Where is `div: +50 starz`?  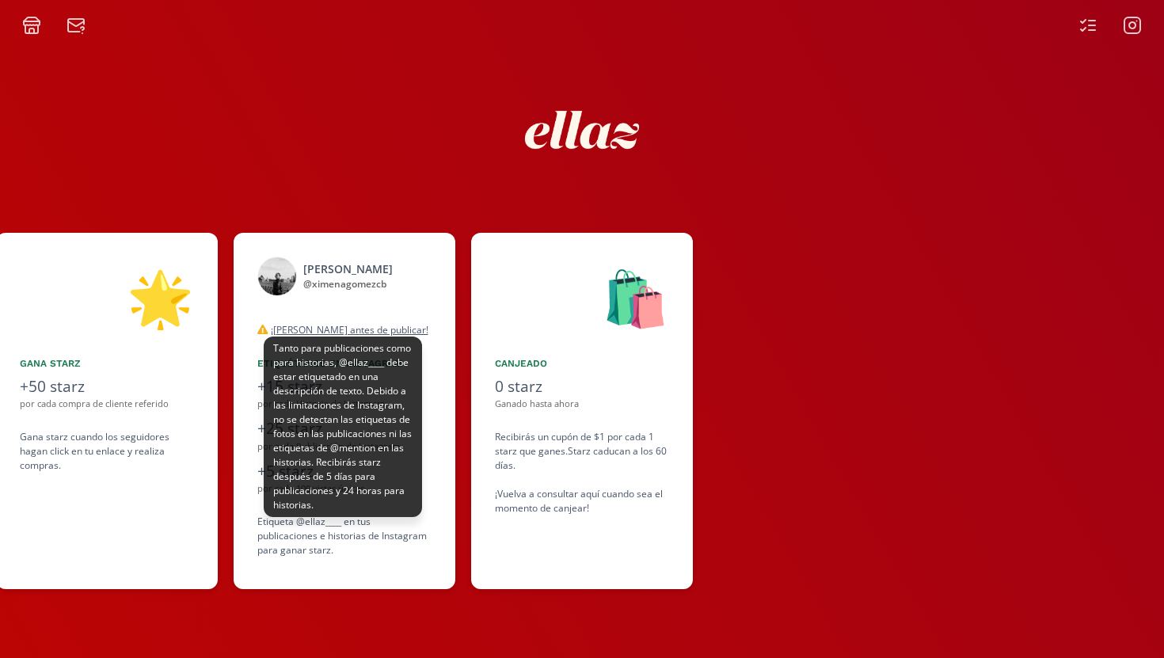 div: +50 starz is located at coordinates (107, 386).